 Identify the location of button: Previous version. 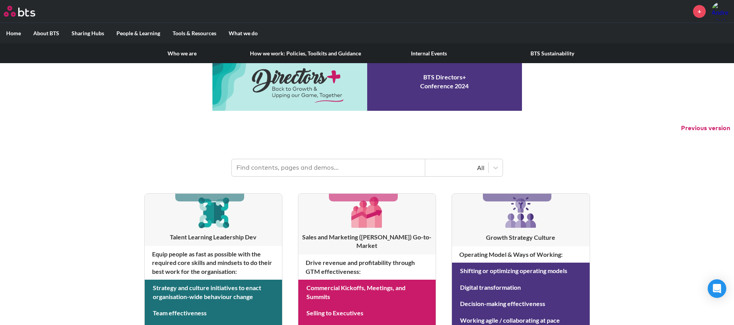
(705, 128).